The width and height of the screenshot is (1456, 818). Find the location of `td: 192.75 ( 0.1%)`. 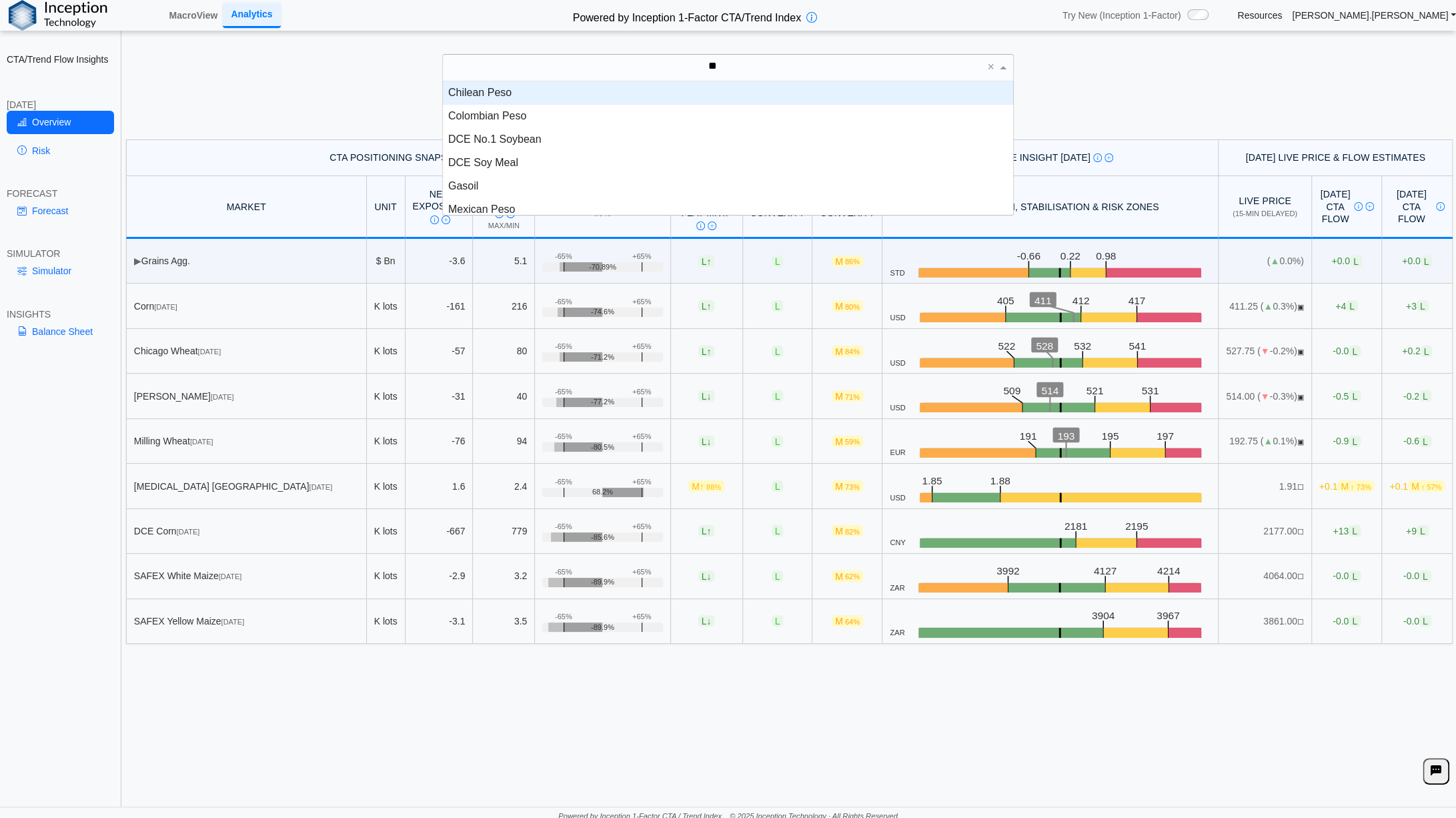

td: 192.75 ( 0.1%) is located at coordinates (1264, 441).